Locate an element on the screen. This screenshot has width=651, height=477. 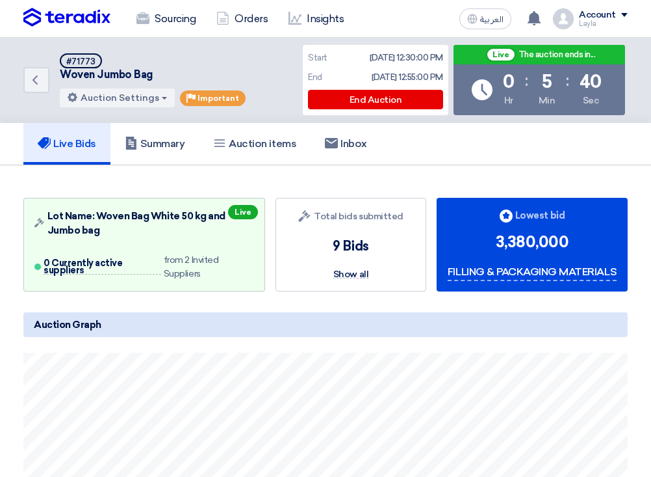
div: Start is located at coordinates (318, 58).